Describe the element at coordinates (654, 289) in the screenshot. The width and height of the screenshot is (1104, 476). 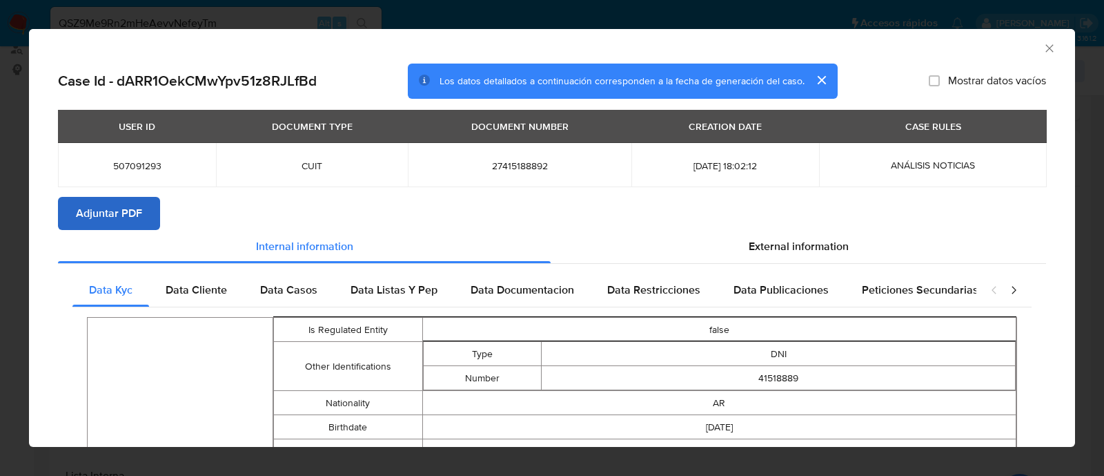
I see `span: Data Restricciones` at that location.